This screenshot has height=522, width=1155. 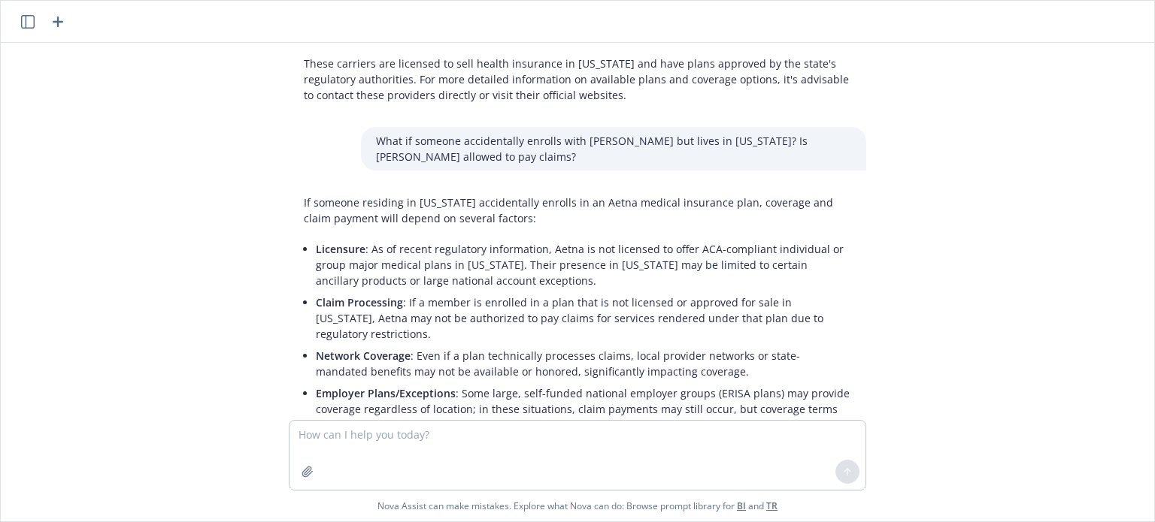 What do you see at coordinates (583, 364) in the screenshot?
I see `li: : Even if a plan technically processes claims, local provider networks or state-mandated benefits...` at bounding box center [583, 364].